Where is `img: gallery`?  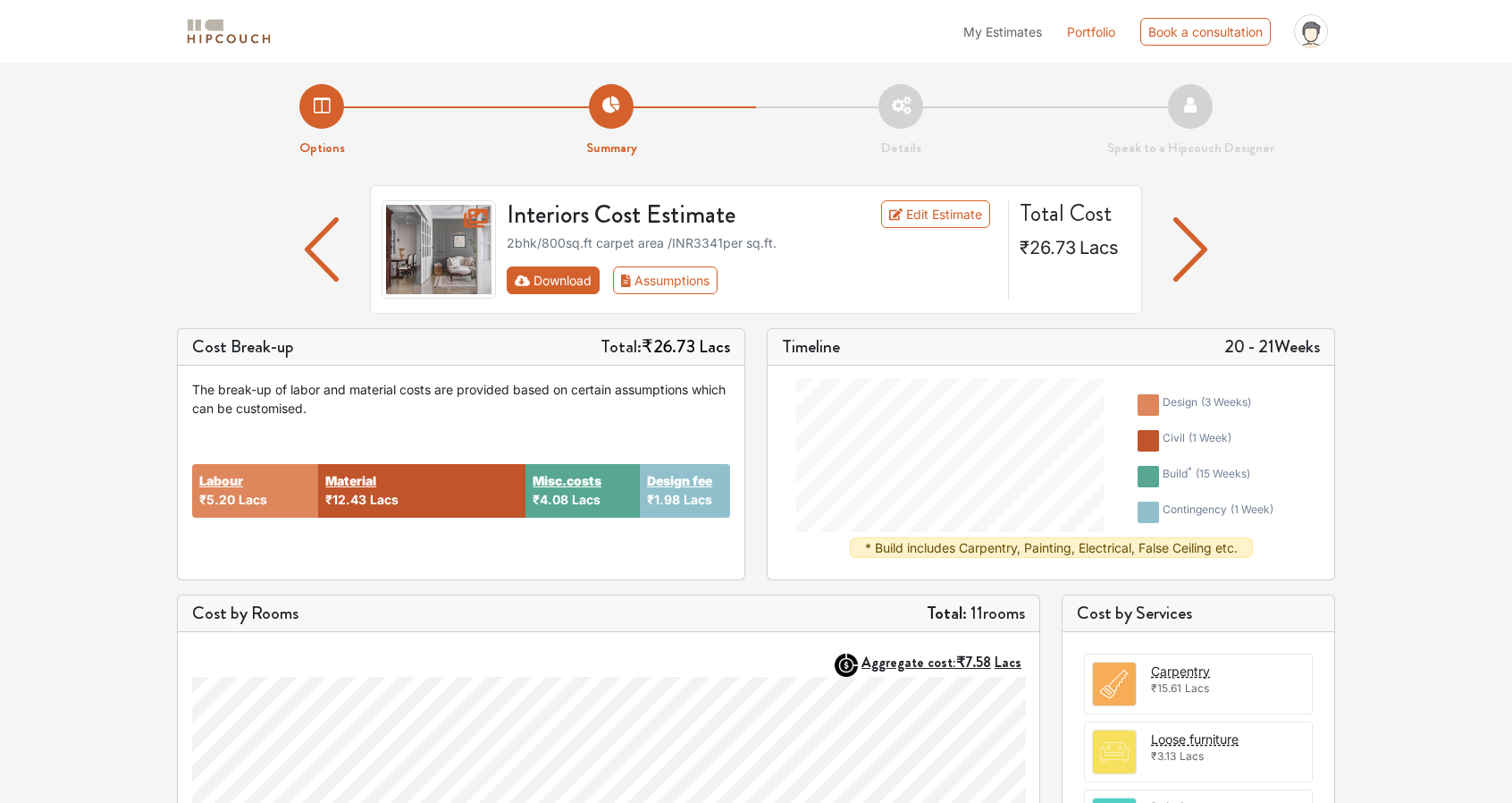
img: gallery is located at coordinates (438, 250).